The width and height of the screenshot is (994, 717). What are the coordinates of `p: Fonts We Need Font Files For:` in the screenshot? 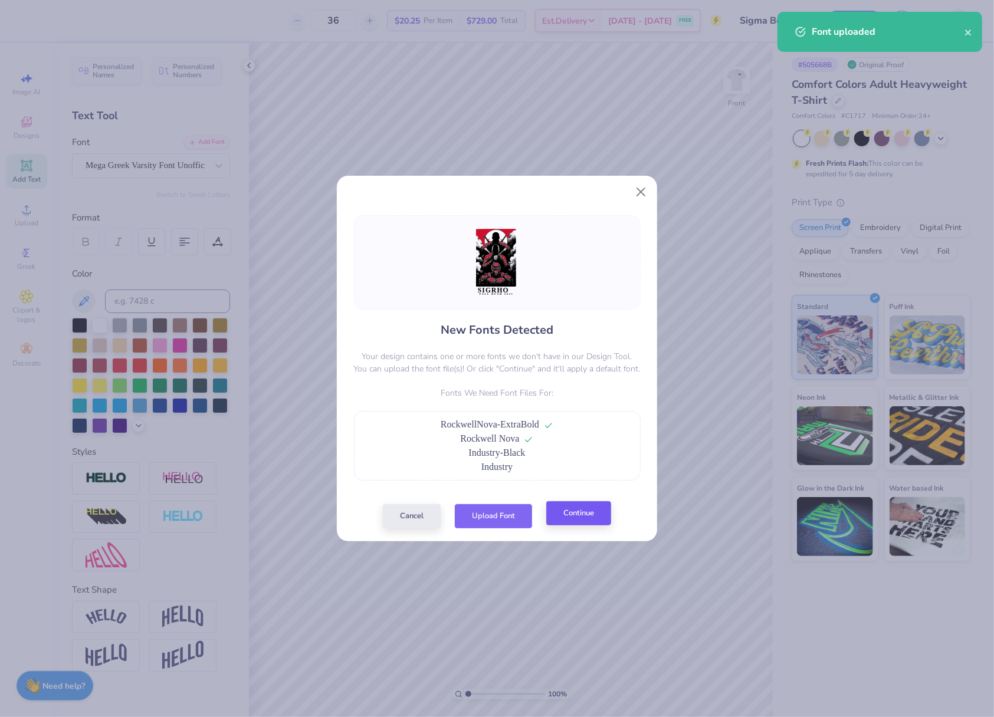 It's located at (497, 393).